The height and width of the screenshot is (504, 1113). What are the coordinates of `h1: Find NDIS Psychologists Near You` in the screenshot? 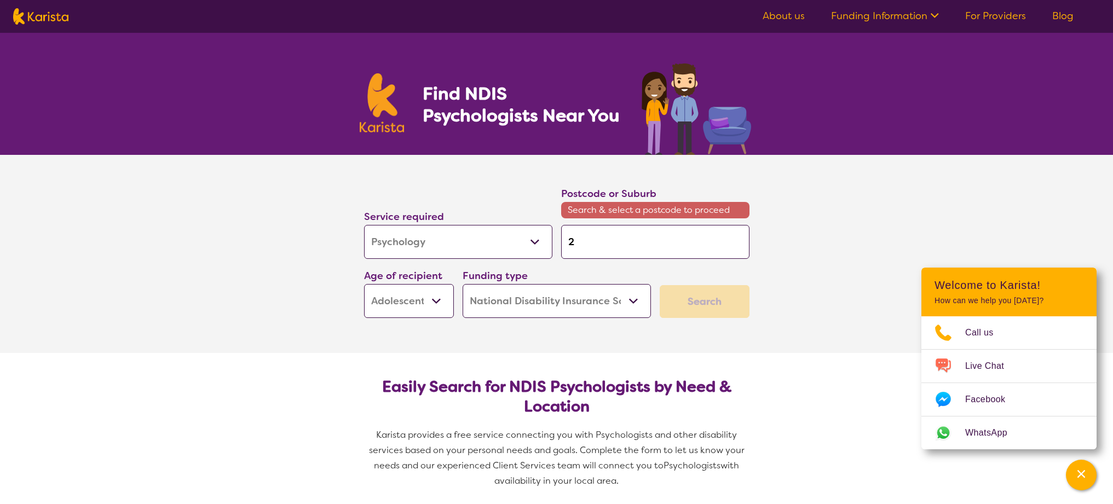 It's located at (524, 105).